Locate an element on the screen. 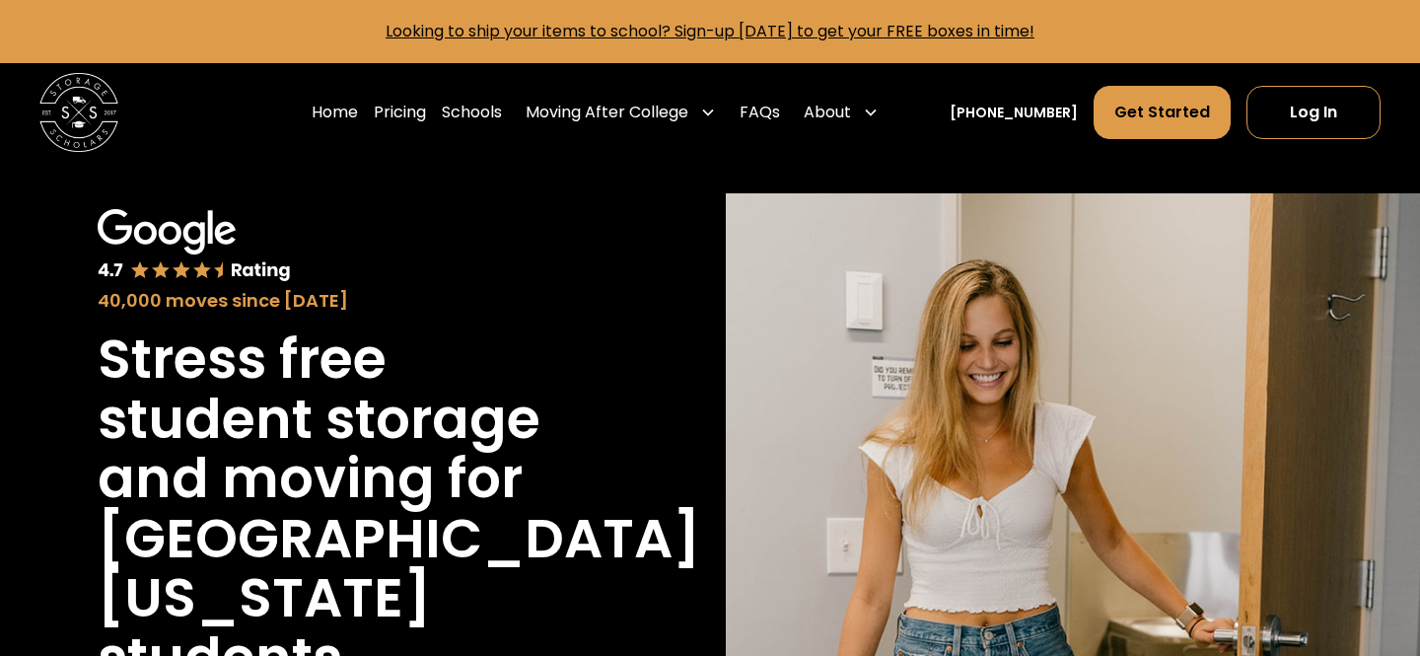  img: Google 4.7 star rating is located at coordinates (194, 245).